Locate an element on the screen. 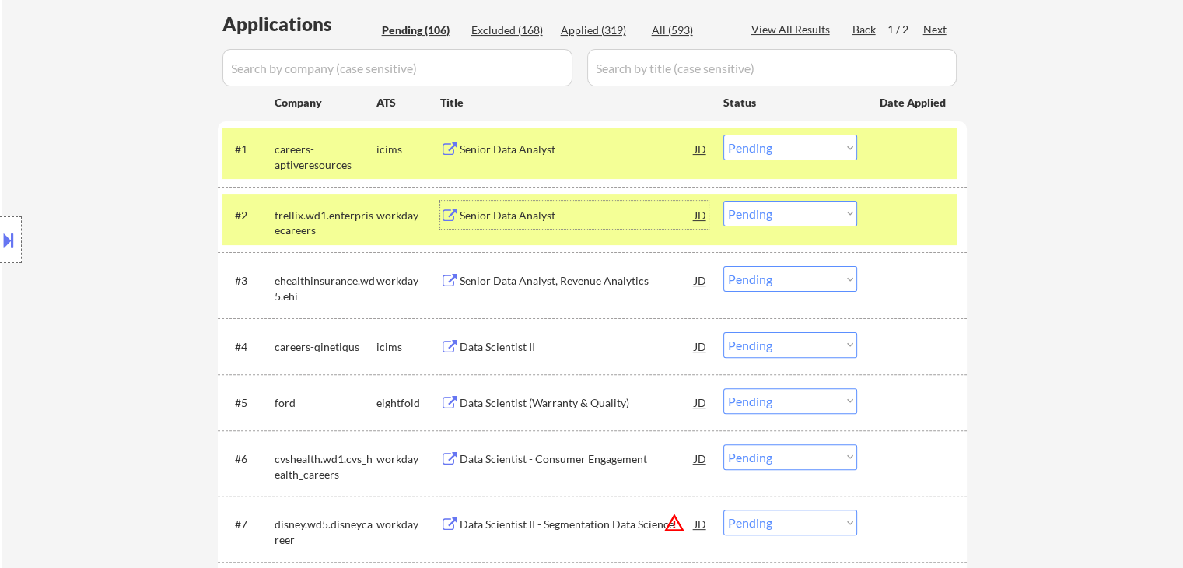 Image resolution: width=1183 pixels, height=568 pixels. div: Next is located at coordinates (935, 30).